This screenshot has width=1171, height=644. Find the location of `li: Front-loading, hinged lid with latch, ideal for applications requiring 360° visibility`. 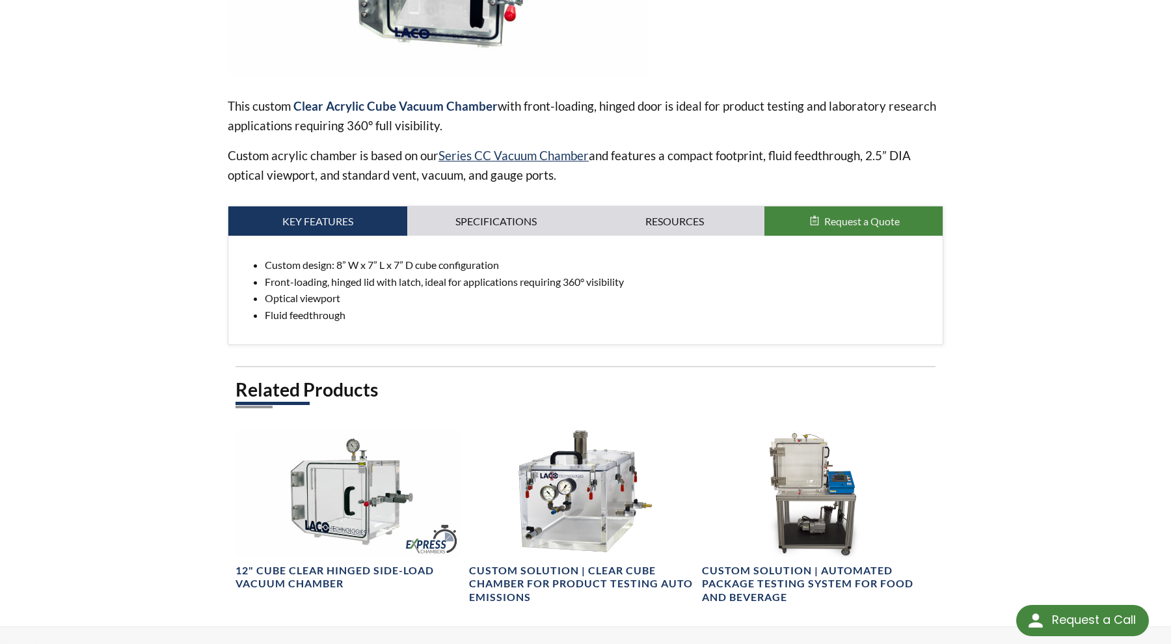

li: Front-loading, hinged lid with latch, ideal for applications requiring 360° visibility is located at coordinates (599, 282).